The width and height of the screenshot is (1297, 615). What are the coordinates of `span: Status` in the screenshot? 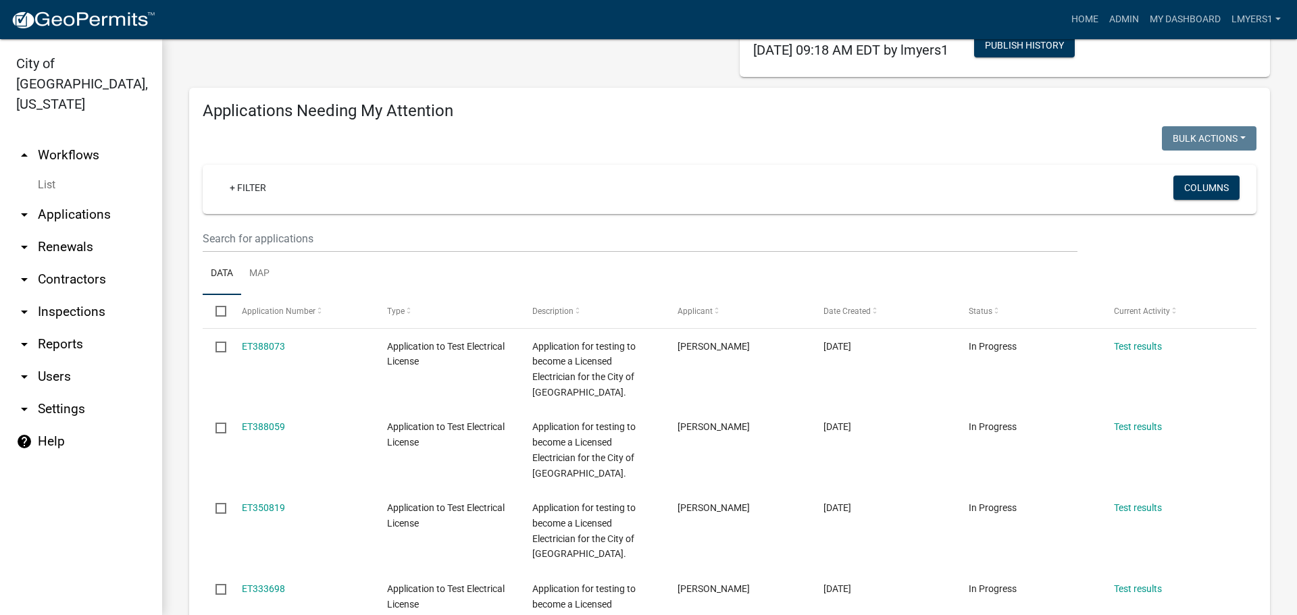 It's located at (980, 311).